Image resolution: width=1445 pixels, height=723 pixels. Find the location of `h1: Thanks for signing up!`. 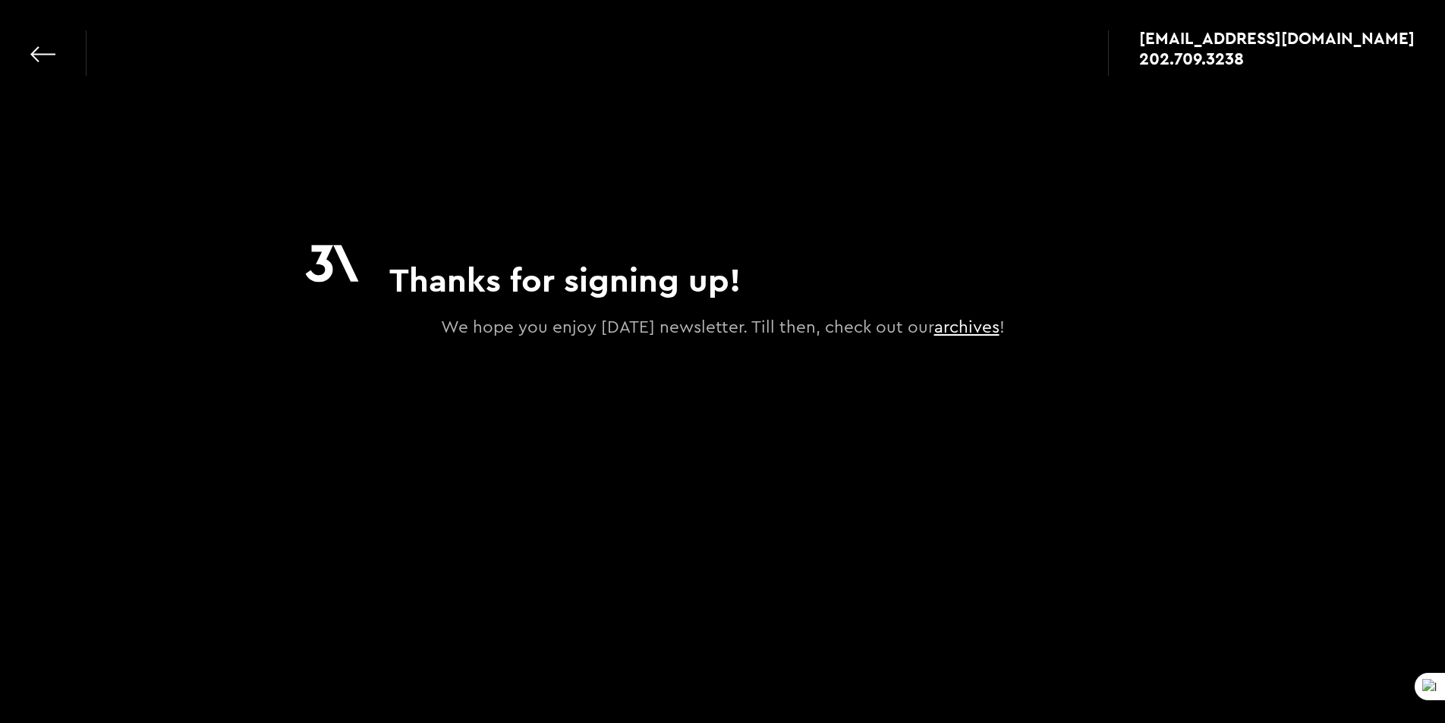

h1: Thanks for signing up! is located at coordinates (565, 279).